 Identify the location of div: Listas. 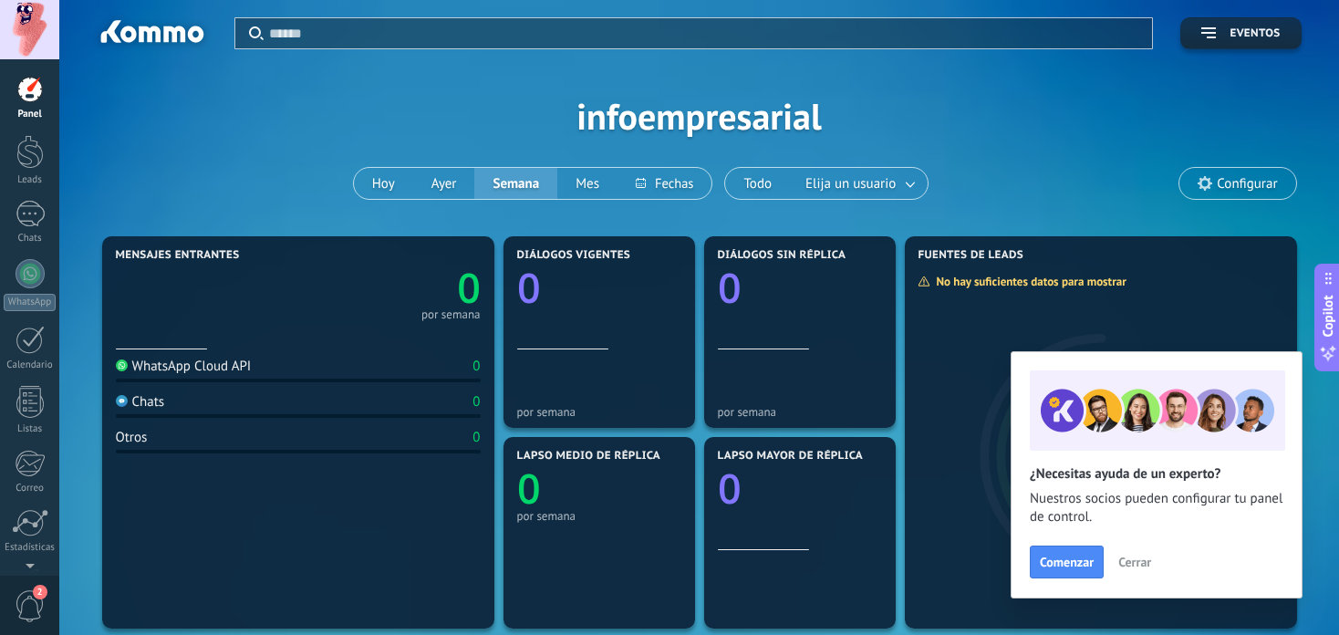
(30, 429).